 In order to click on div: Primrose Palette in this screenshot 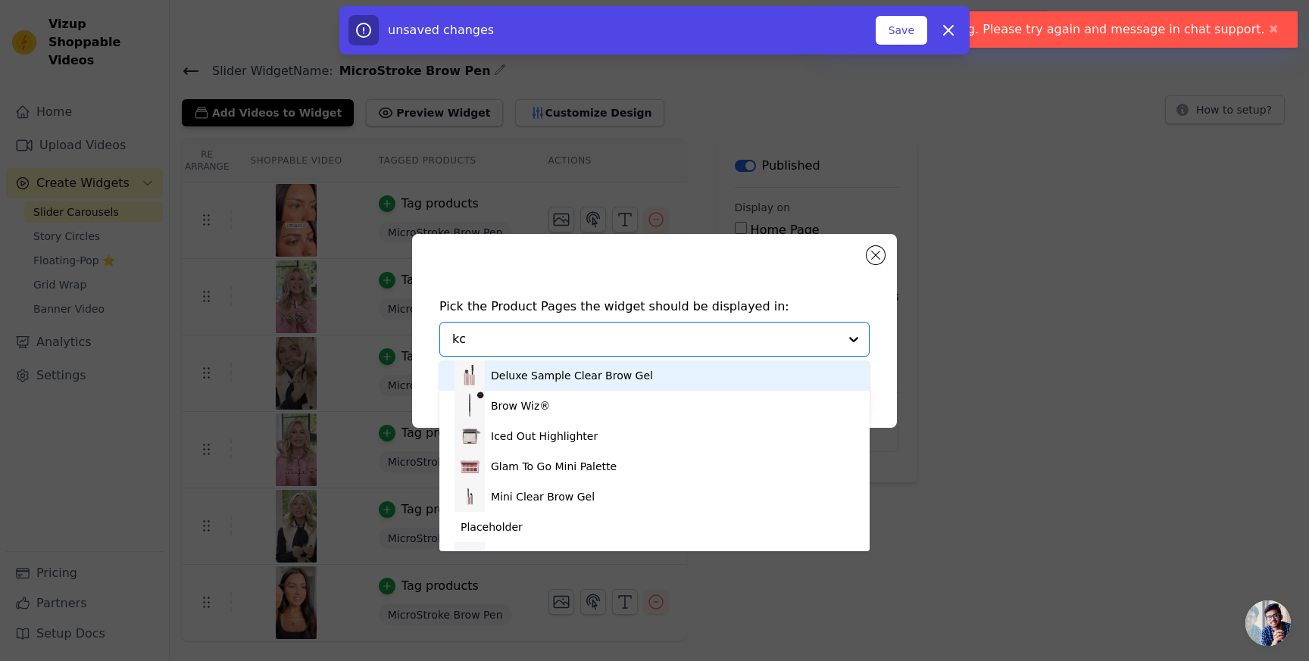, I will do `click(534, 558)`.